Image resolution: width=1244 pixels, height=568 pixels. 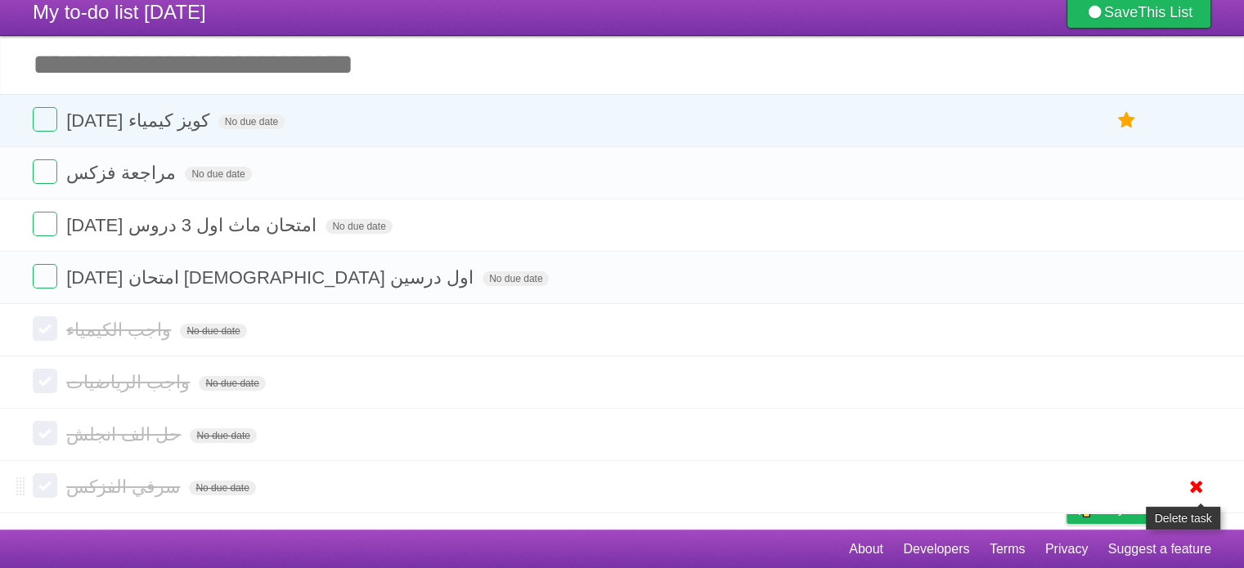 What do you see at coordinates (1008, 550) in the screenshot?
I see `a: Terms` at bounding box center [1008, 550].